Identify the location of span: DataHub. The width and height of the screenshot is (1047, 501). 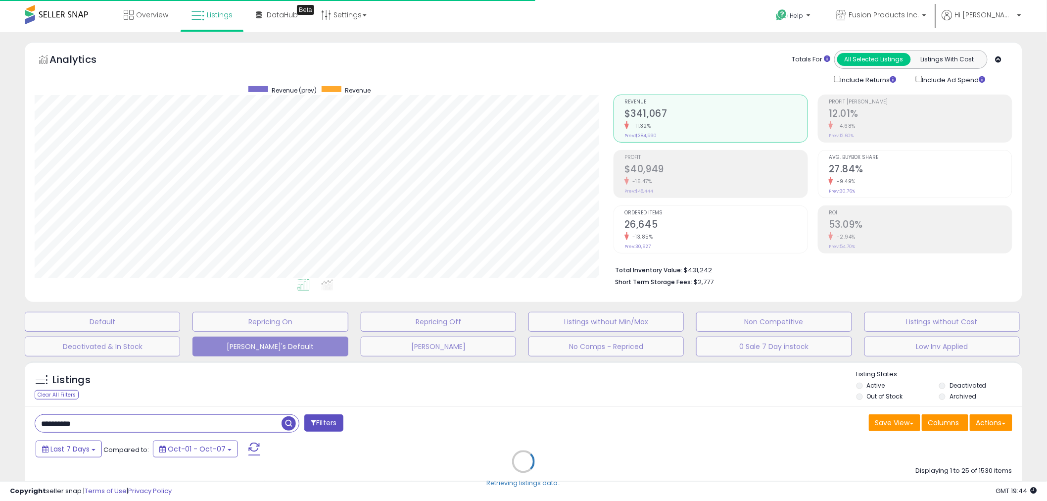
(282, 15).